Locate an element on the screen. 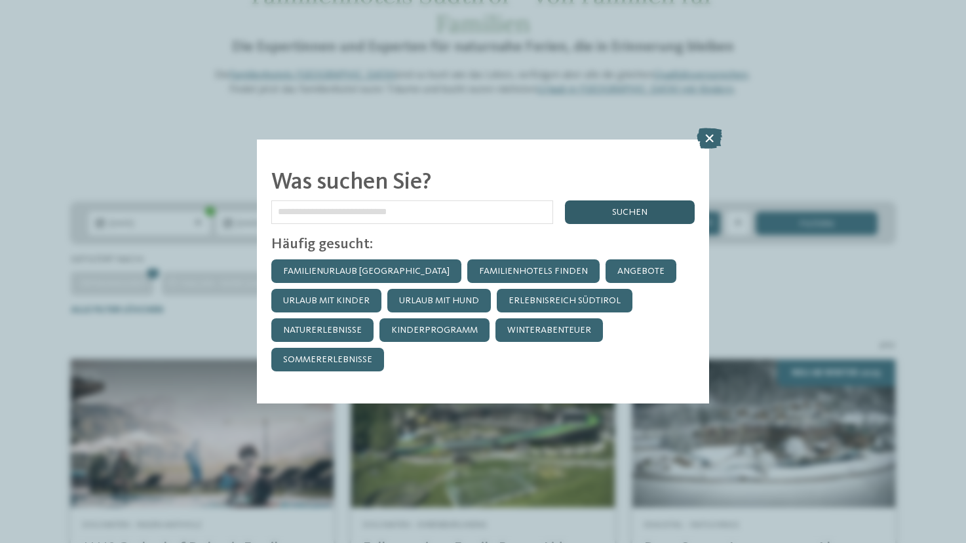 This screenshot has width=966, height=543. span: Was suchen Sie? is located at coordinates (351, 183).